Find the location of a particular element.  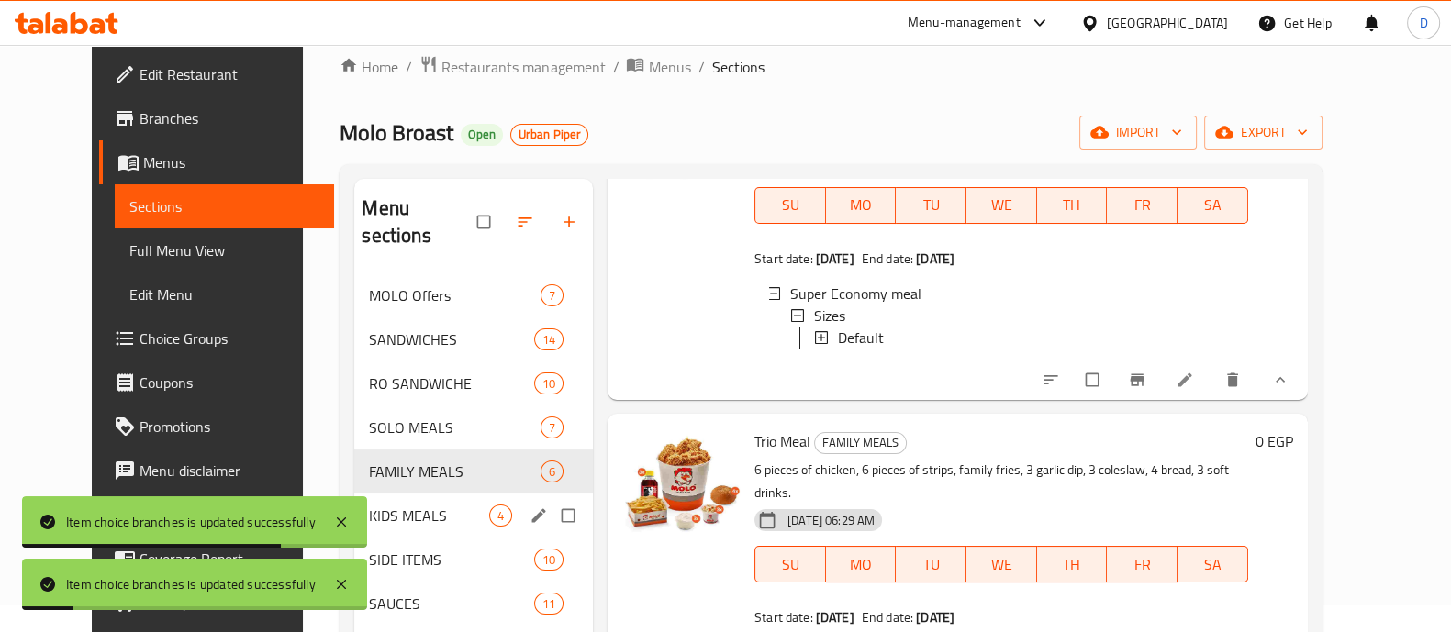

span: SOLO MEALS is located at coordinates (454, 428).